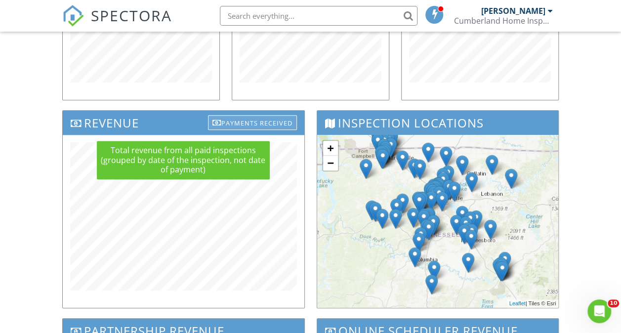  I want to click on h3: Revenue, so click(183, 122).